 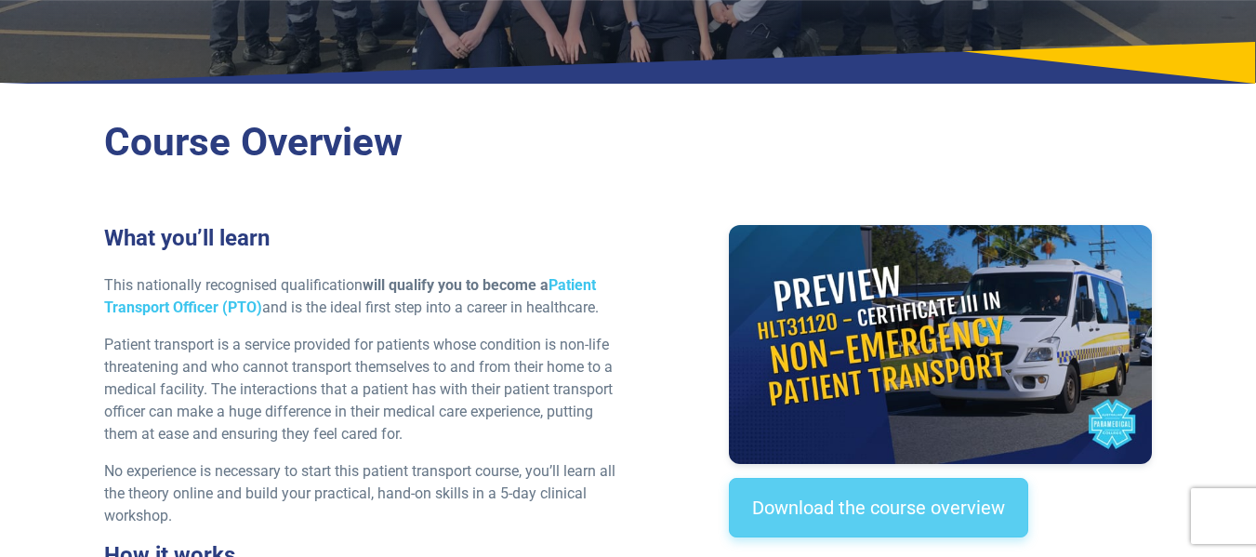 What do you see at coordinates (361, 296) in the screenshot?
I see `p: This nationally recognised qualification and is the ideal first step into a career in healthcare.` at bounding box center [361, 296].